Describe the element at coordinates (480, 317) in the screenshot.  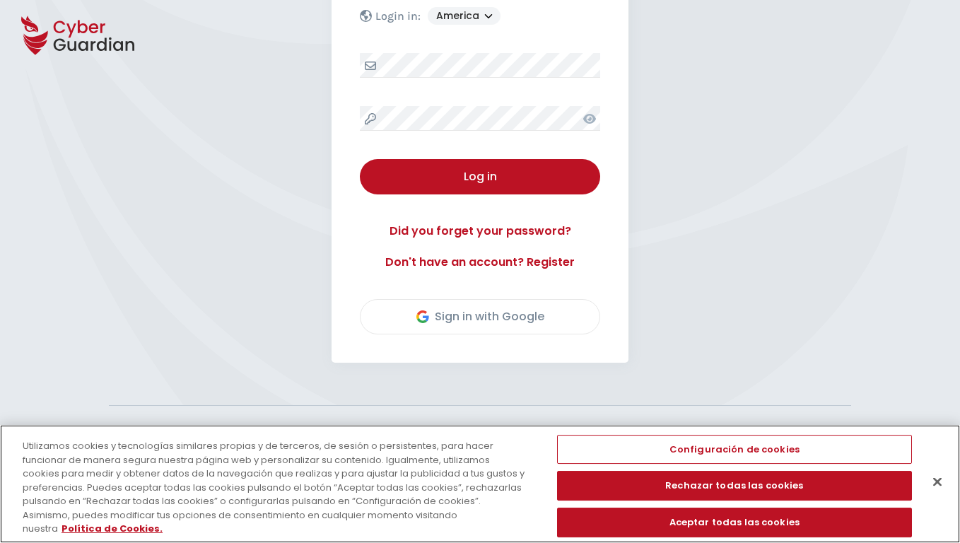
I see `div: Sign in with Google` at that location.